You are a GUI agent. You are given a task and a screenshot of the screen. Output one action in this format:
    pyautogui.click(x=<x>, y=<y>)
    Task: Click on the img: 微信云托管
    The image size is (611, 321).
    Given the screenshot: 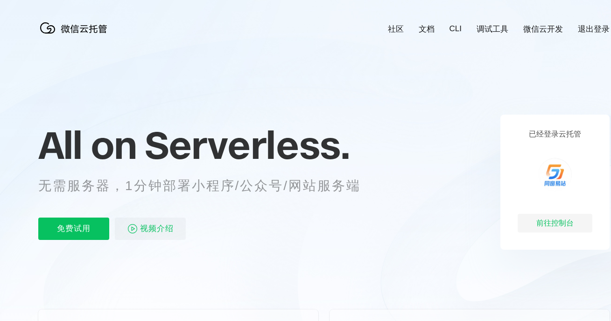 What is the action you would take?
    pyautogui.click(x=76, y=28)
    